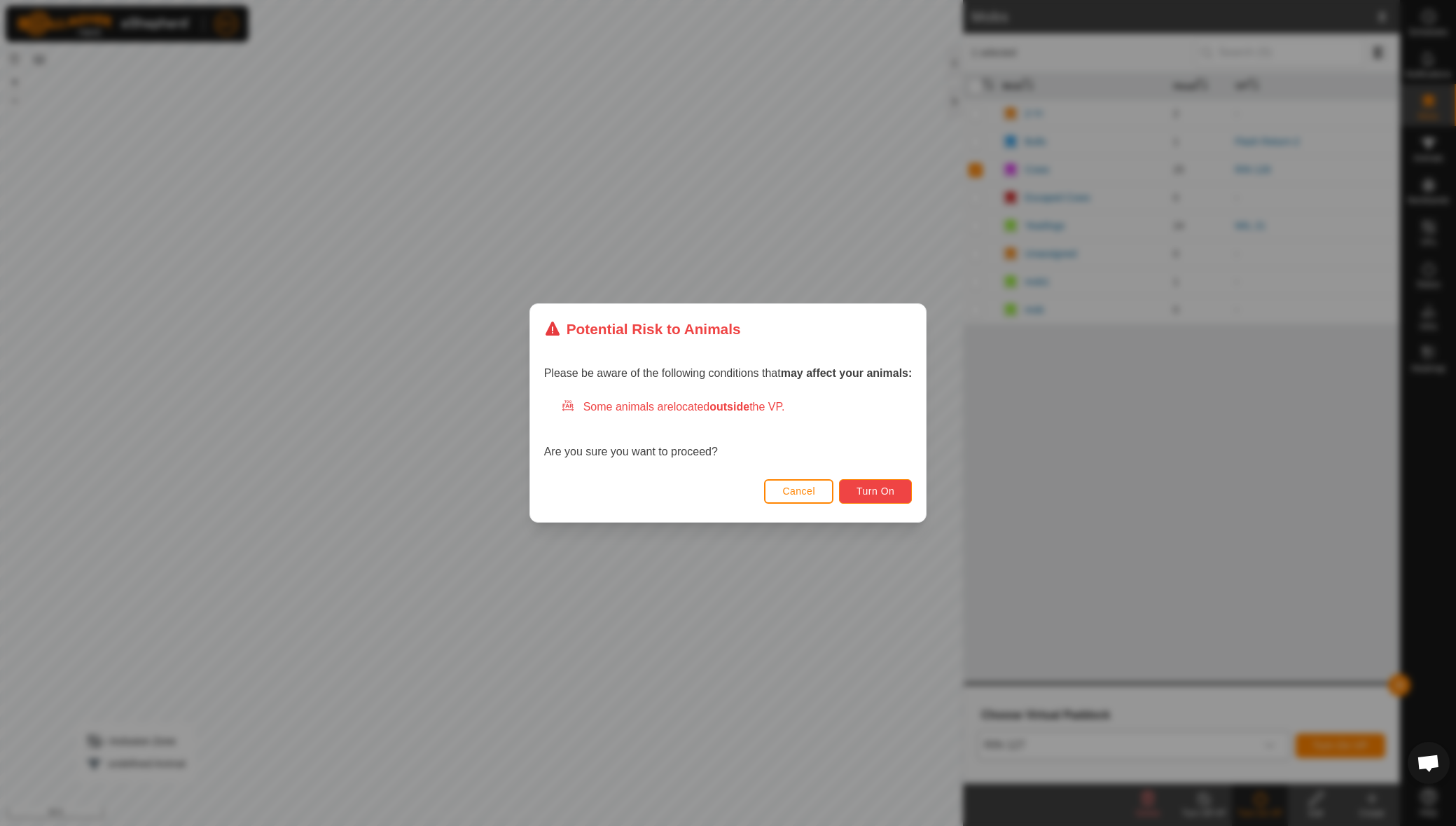  What do you see at coordinates (847, 373) in the screenshot?
I see `strong: may affect your animals:` at bounding box center [847, 373].